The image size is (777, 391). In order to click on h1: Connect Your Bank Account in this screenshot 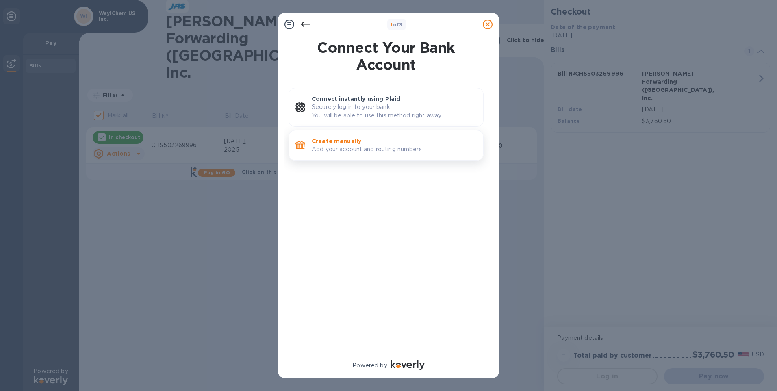, I will do `click(386, 56)`.